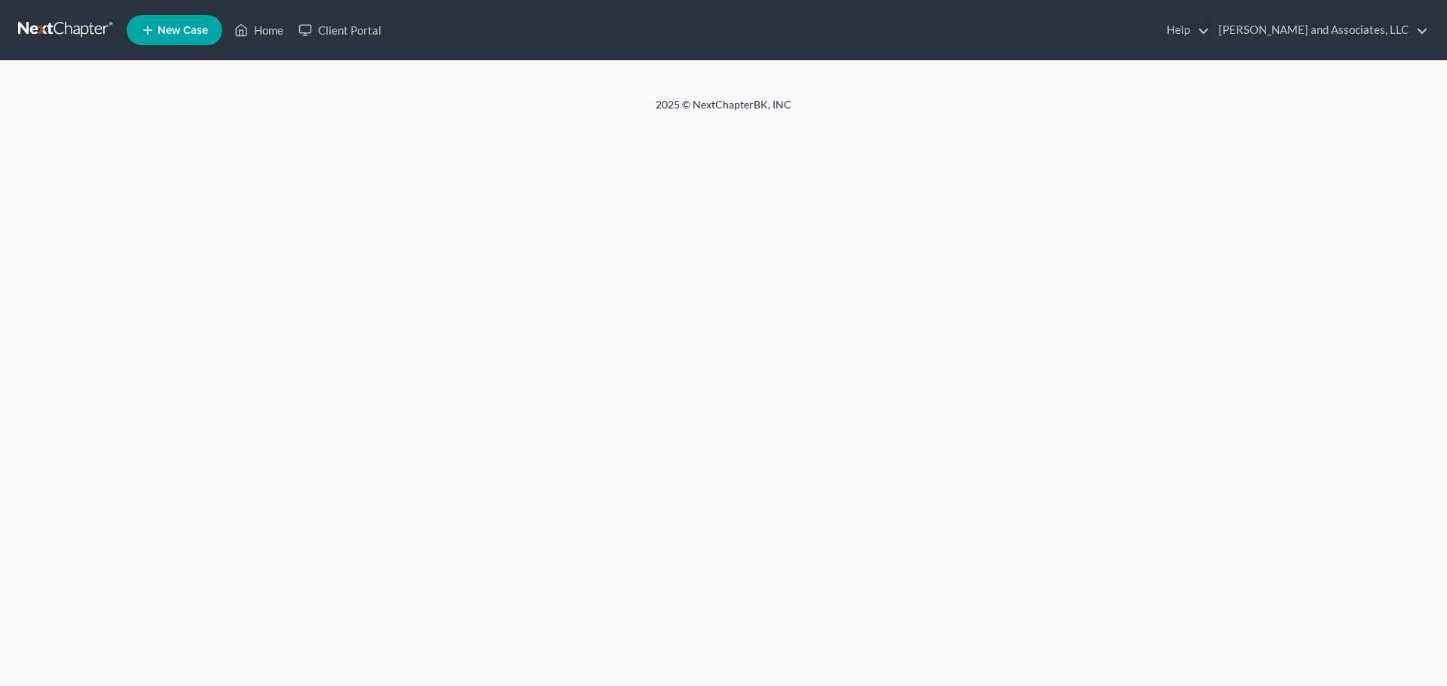 The image size is (1447, 686). I want to click on a: Home, so click(258, 30).